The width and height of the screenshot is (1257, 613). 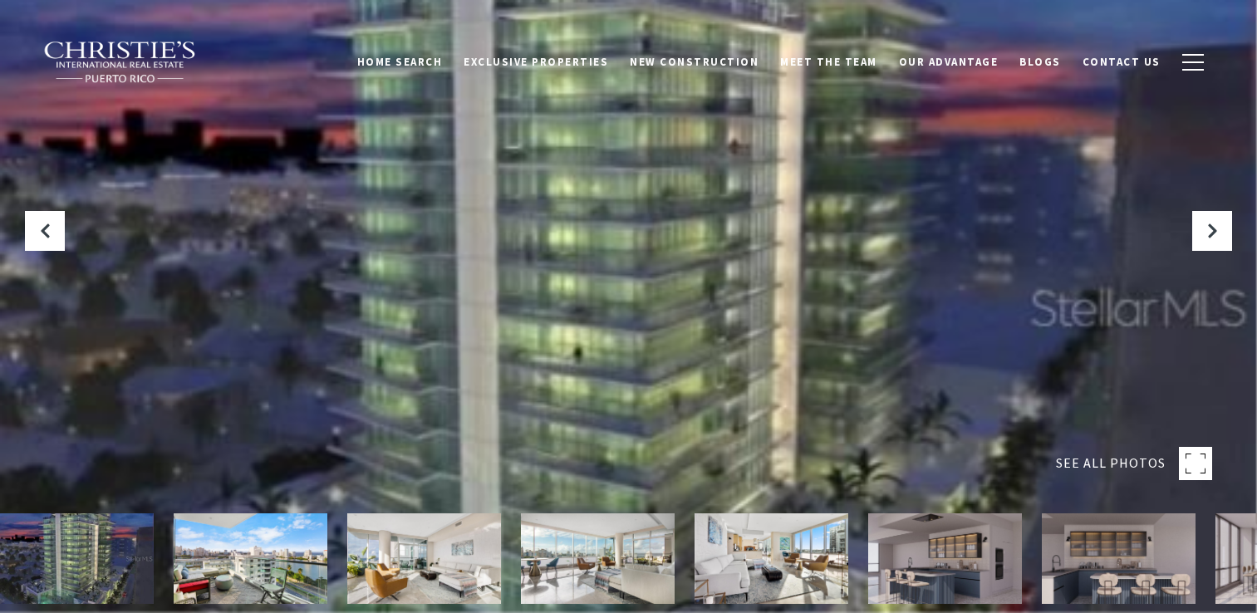 I want to click on span: Exclusive Properties, so click(x=536, y=61).